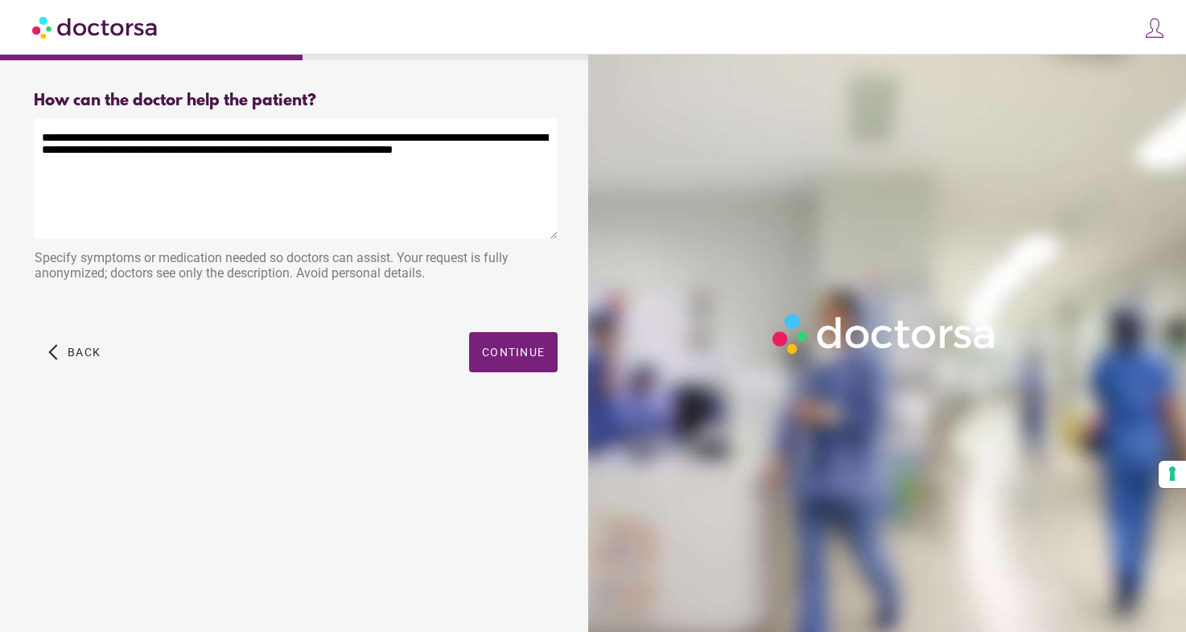 This screenshot has width=1186, height=632. Describe the element at coordinates (513, 352) in the screenshot. I see `button: Continue` at that location.